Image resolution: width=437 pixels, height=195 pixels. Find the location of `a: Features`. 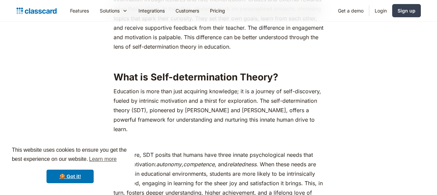

a: Features is located at coordinates (80, 10).